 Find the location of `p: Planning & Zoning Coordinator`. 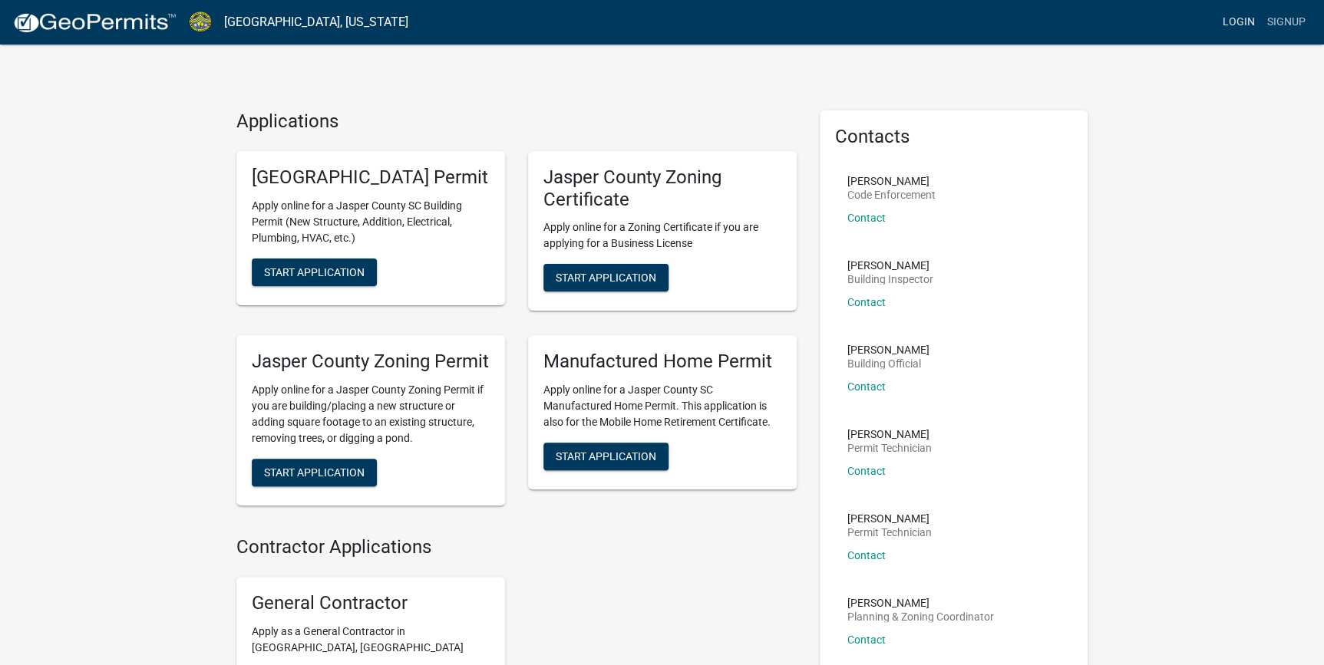

p: Planning & Zoning Coordinator is located at coordinates (920, 617).